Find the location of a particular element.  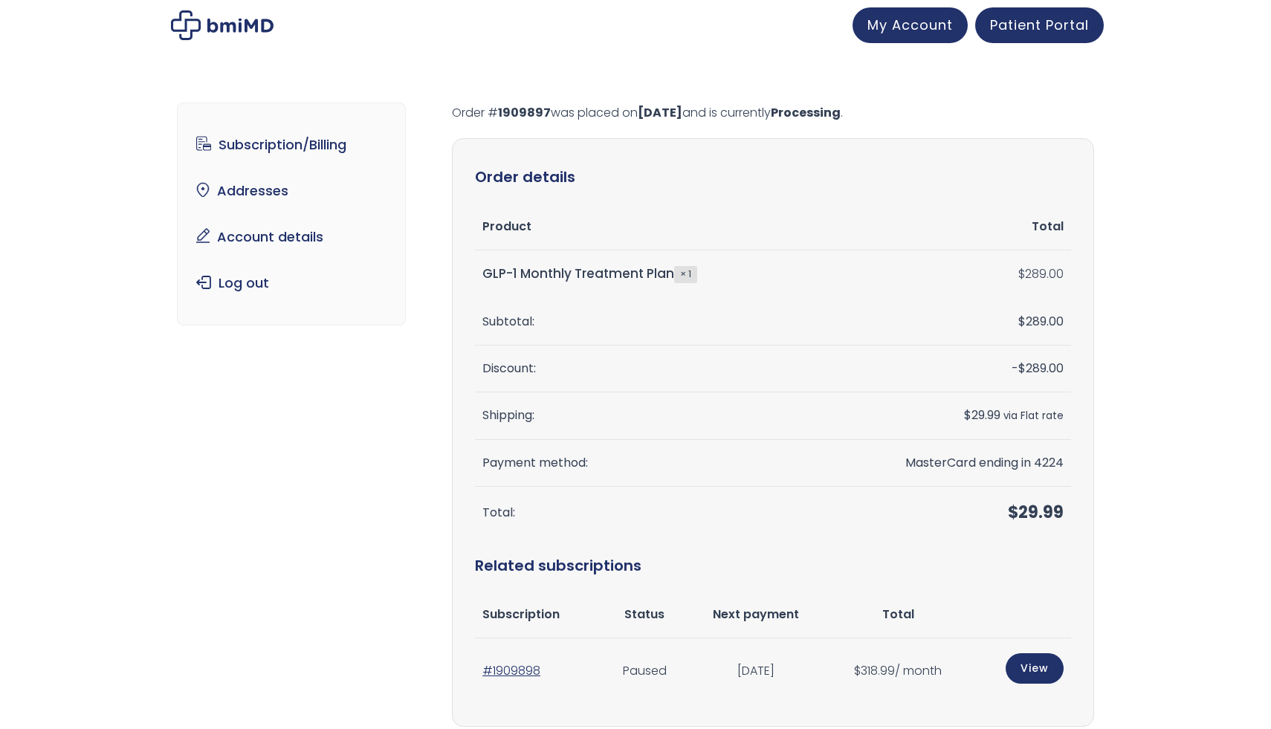

a: Log out is located at coordinates (291, 283).